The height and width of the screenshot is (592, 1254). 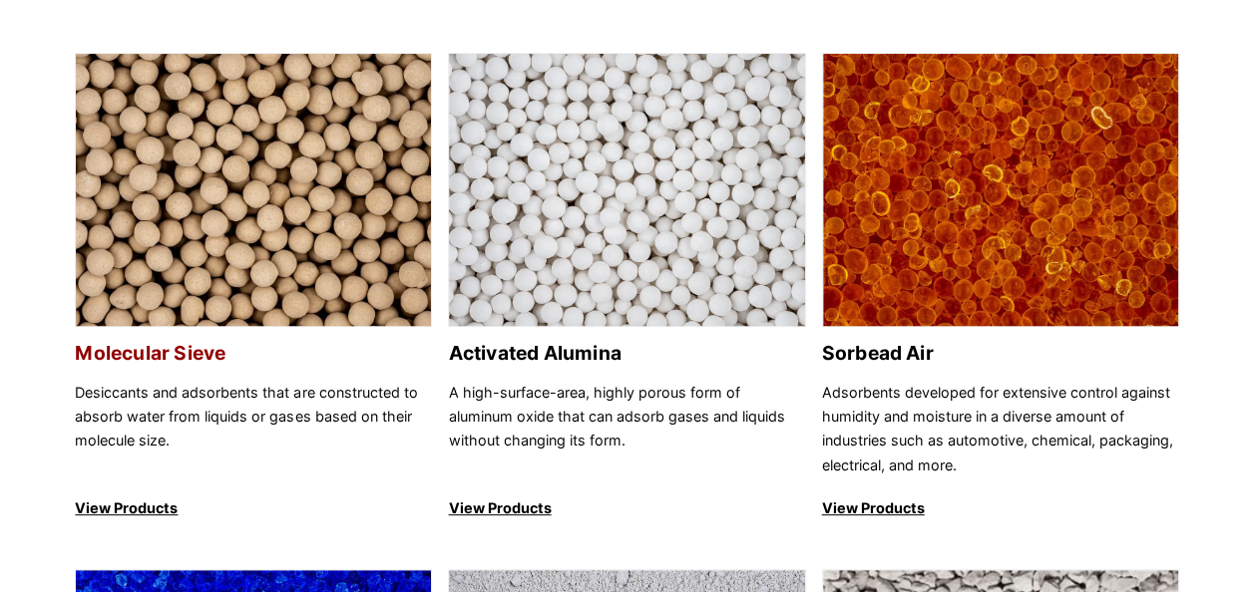 What do you see at coordinates (626, 287) in the screenshot?
I see `a: Activated Alumina Activated Alumina A high-surface-area, highly porous form of aluminum oxide tha...` at bounding box center [626, 287].